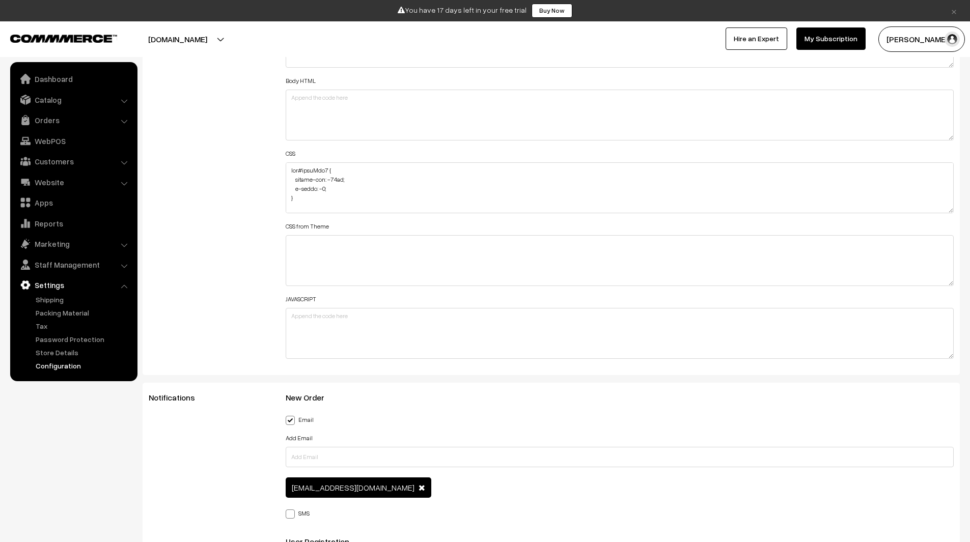 The image size is (970, 542). What do you see at coordinates (300, 81) in the screenshot?
I see `label: Body HTML` at bounding box center [300, 81].